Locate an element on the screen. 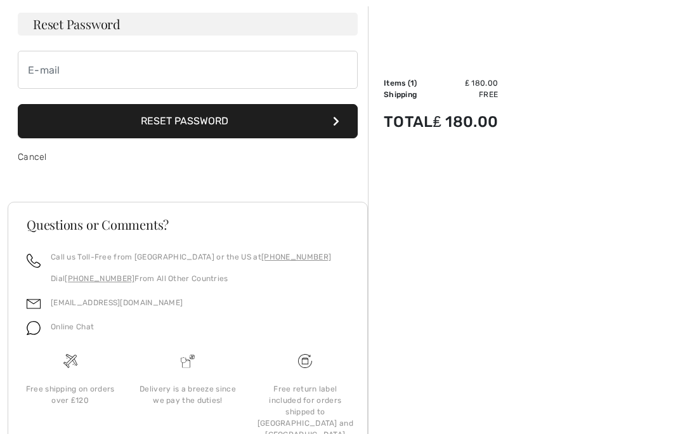 The height and width of the screenshot is (434, 685). td: Free is located at coordinates (466, 94).